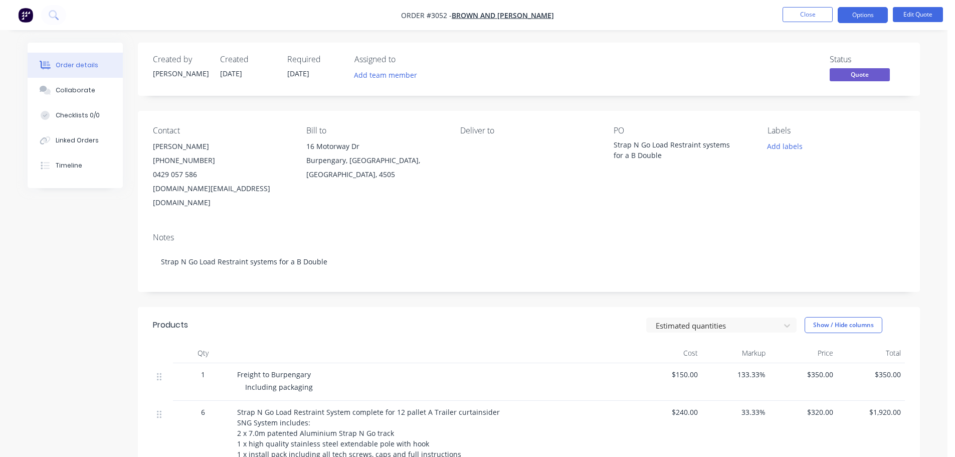 This screenshot has height=457, width=955. Describe the element at coordinates (808, 15) in the screenshot. I see `button: Close` at that location.